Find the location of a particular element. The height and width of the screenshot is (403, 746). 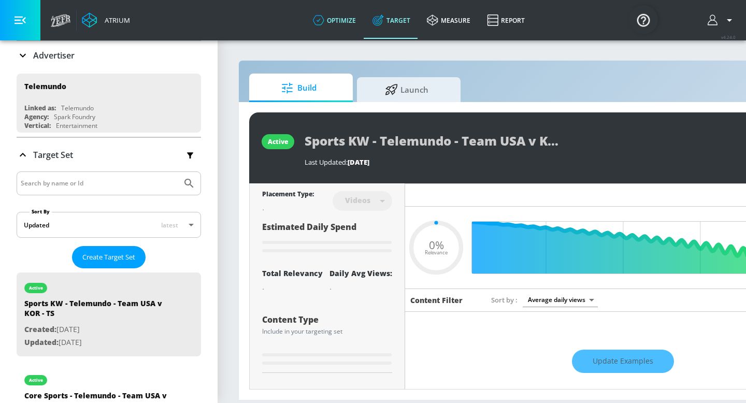

div: Videos is located at coordinates (357, 200).